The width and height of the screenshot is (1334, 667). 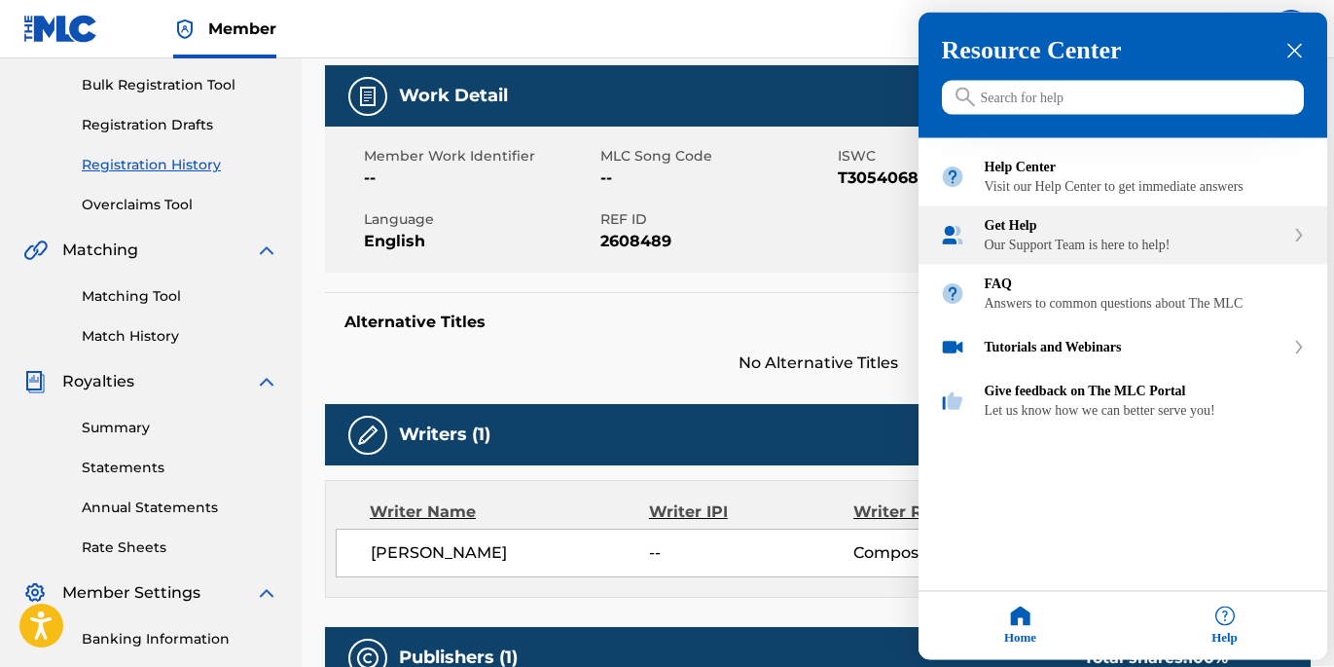 I want to click on div: Home, so click(x=1021, y=626).